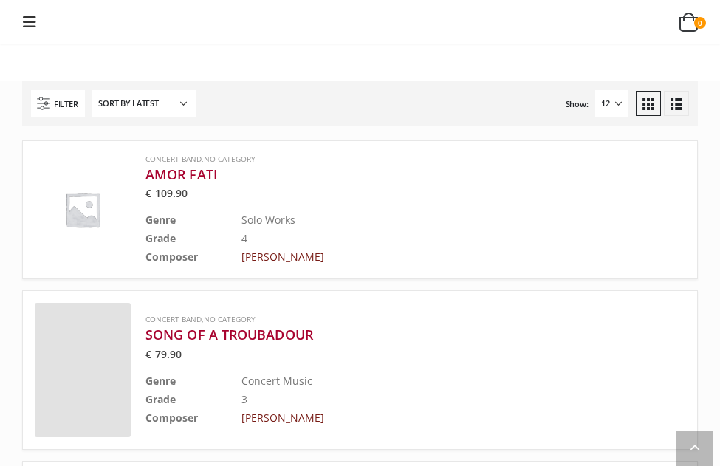 The width and height of the screenshot is (720, 466). Describe the element at coordinates (426, 380) in the screenshot. I see `td: Concert Music` at that location.